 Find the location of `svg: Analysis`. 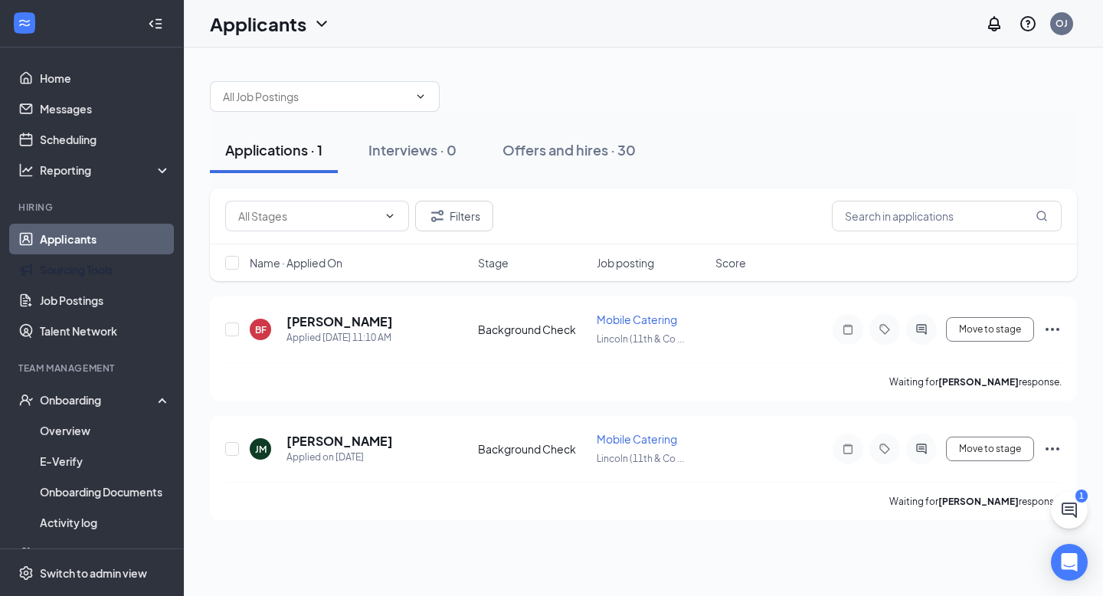

svg: Analysis is located at coordinates (26, 170).